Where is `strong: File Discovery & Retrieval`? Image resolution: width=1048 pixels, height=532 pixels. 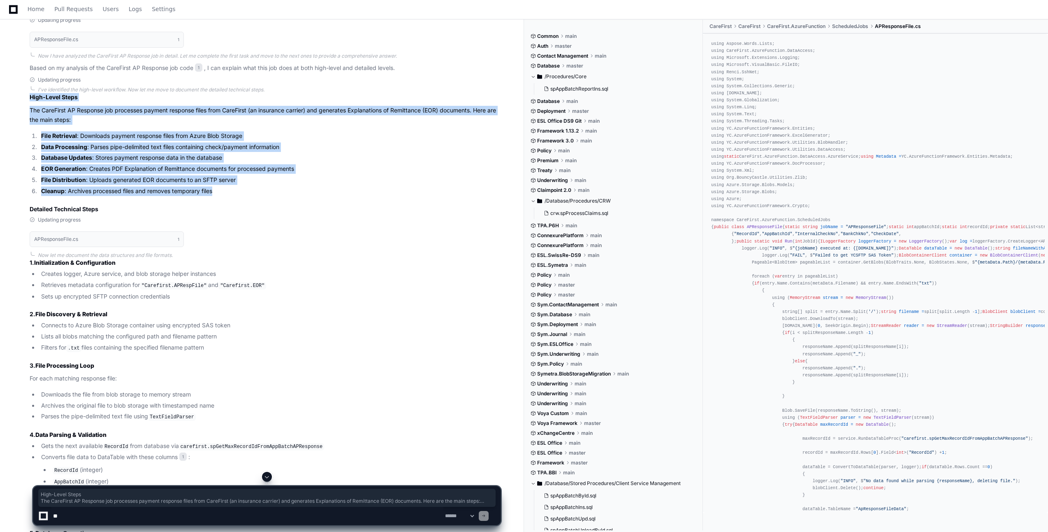 strong: File Discovery & Retrieval is located at coordinates (71, 314).